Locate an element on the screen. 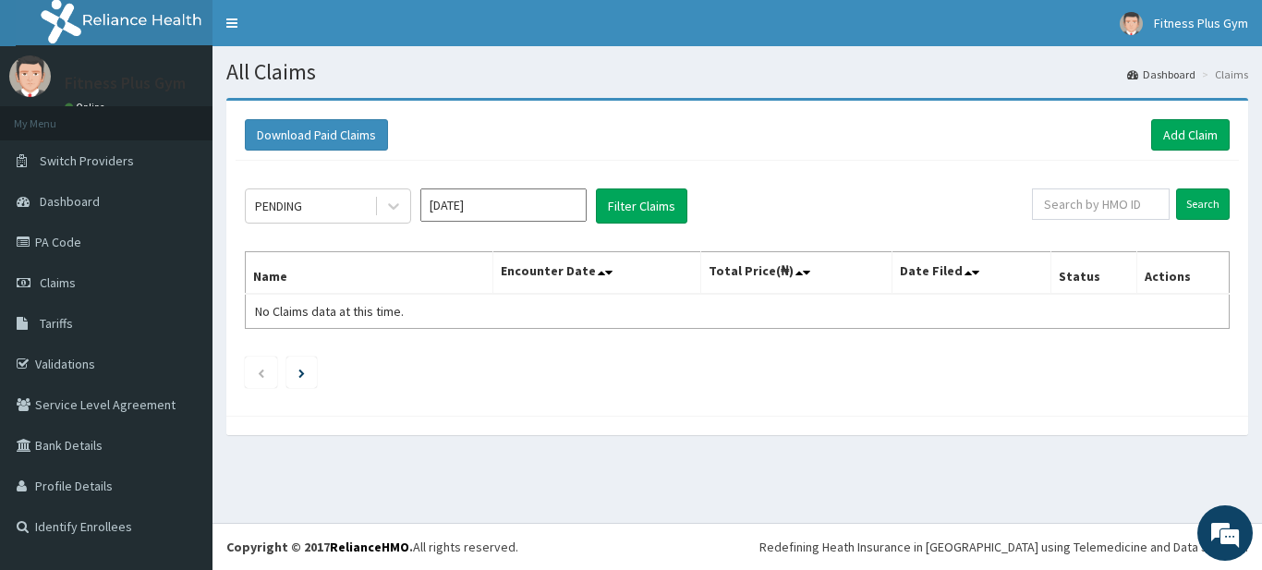 Image resolution: width=1262 pixels, height=570 pixels. a: Online is located at coordinates (87, 107).